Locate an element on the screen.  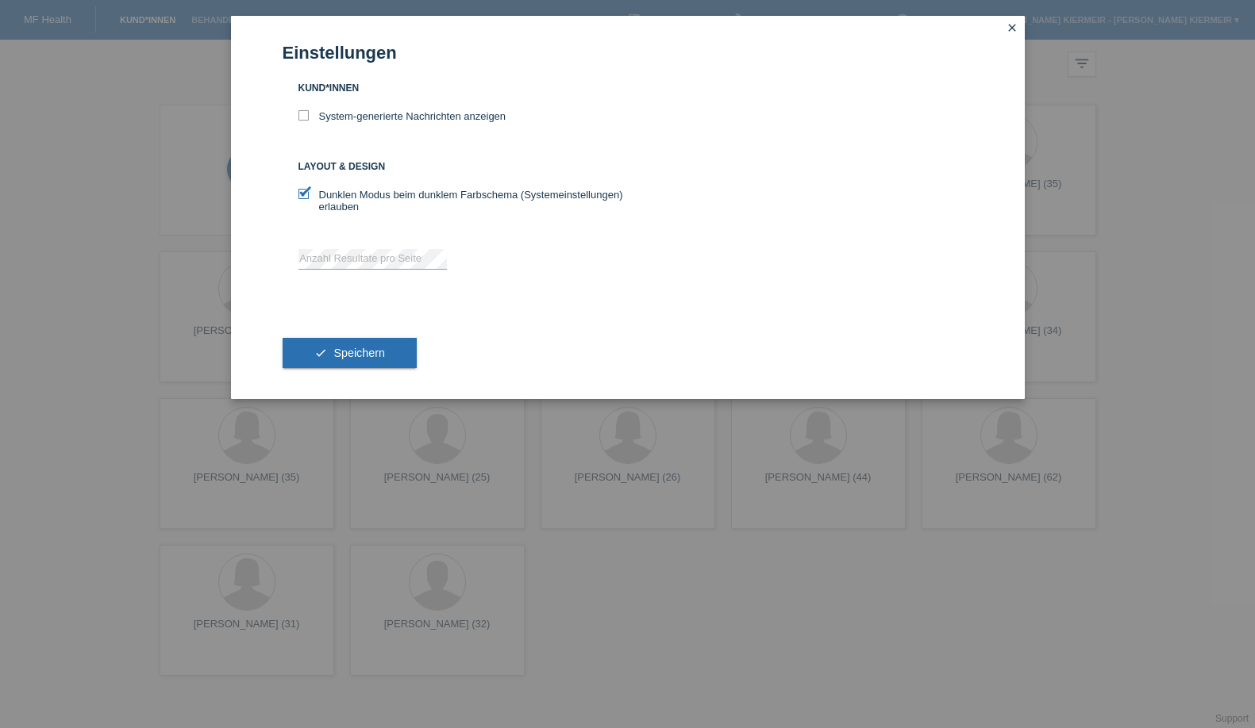
i: close is located at coordinates (1012, 28).